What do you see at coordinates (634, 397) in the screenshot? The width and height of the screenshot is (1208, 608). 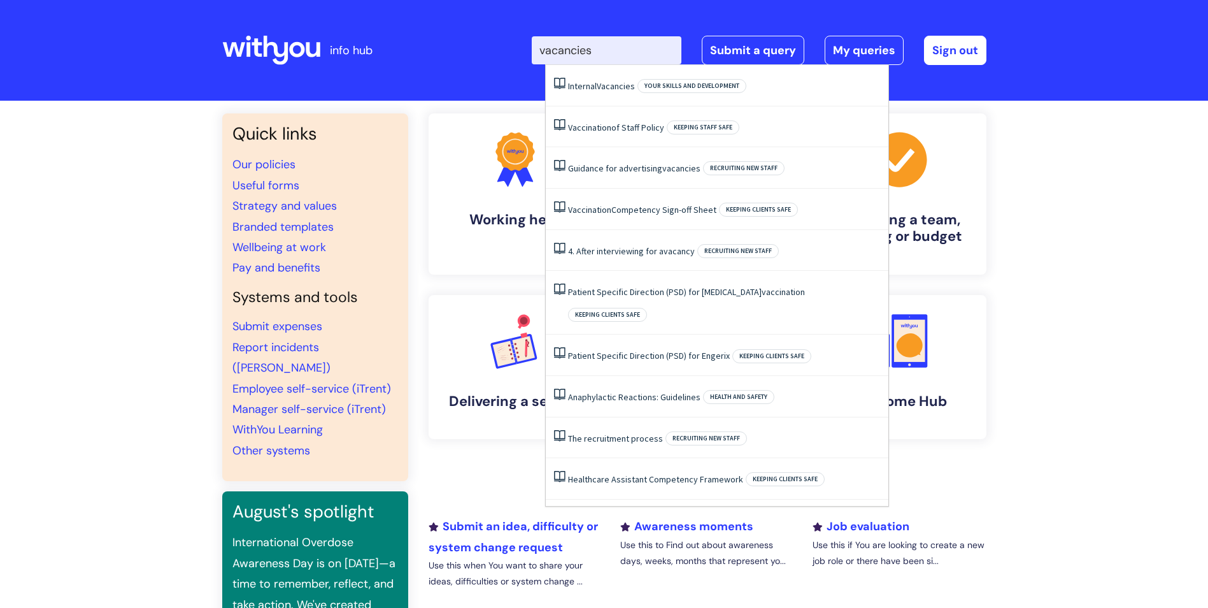 I see `a: Anaphylactic Reactions: Guidelines` at bounding box center [634, 397].